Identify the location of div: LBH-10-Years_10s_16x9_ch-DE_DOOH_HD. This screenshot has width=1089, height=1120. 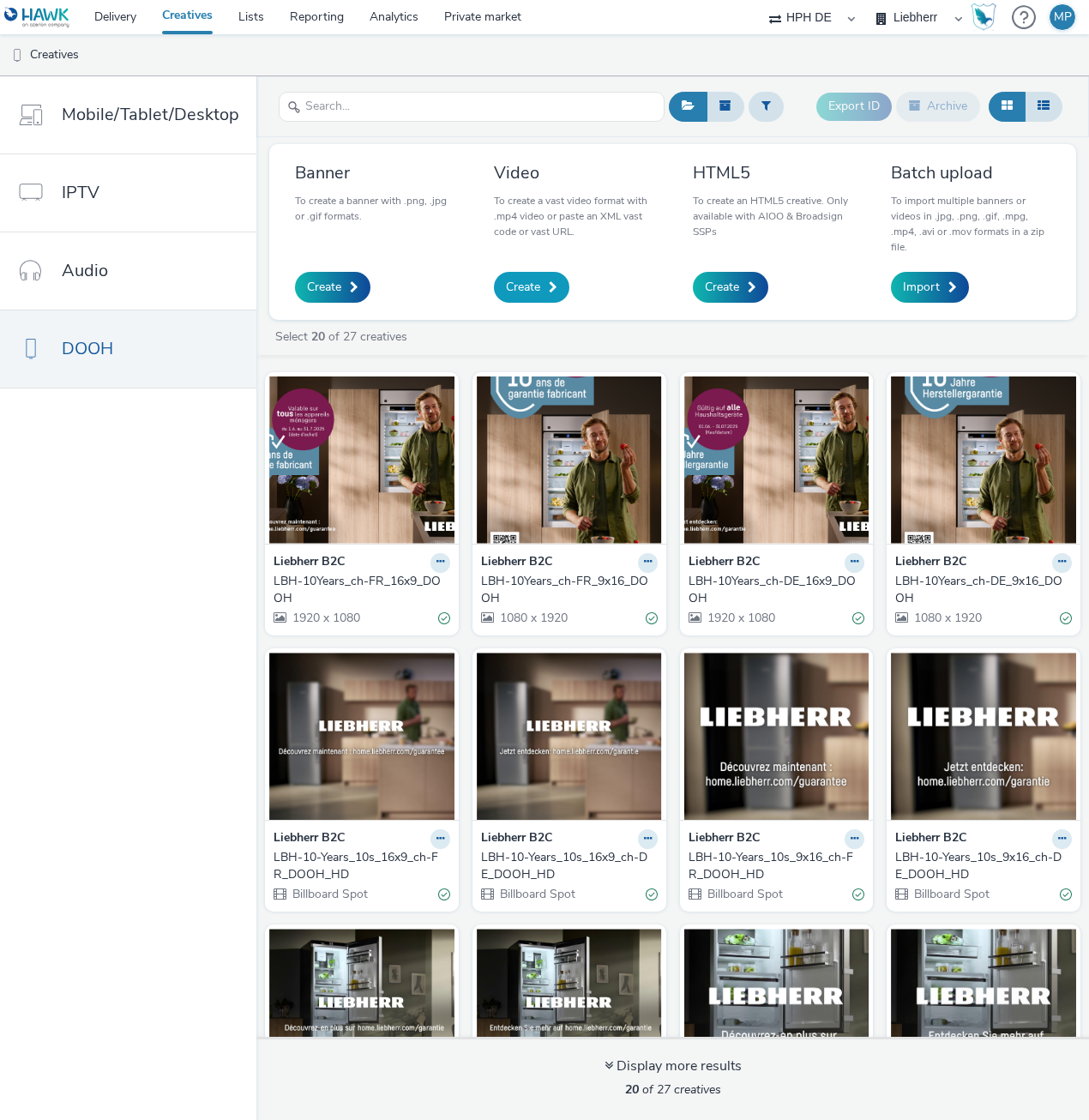
(566, 866).